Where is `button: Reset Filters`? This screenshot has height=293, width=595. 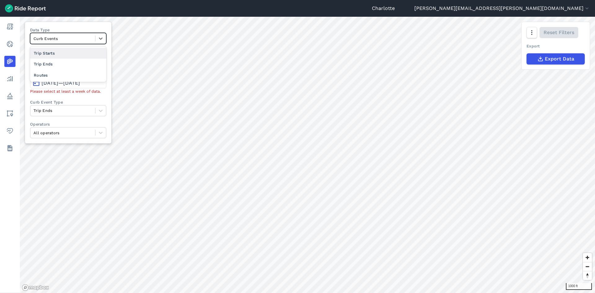 button: Reset Filters is located at coordinates (559, 33).